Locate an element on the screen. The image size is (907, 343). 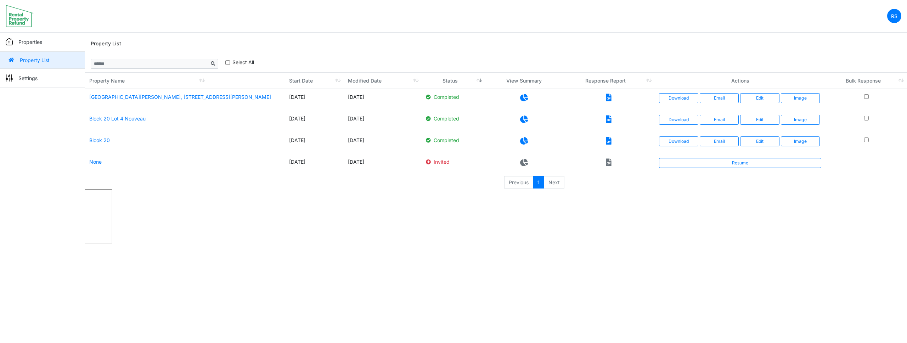
img: spp logo is located at coordinates (19, 16).